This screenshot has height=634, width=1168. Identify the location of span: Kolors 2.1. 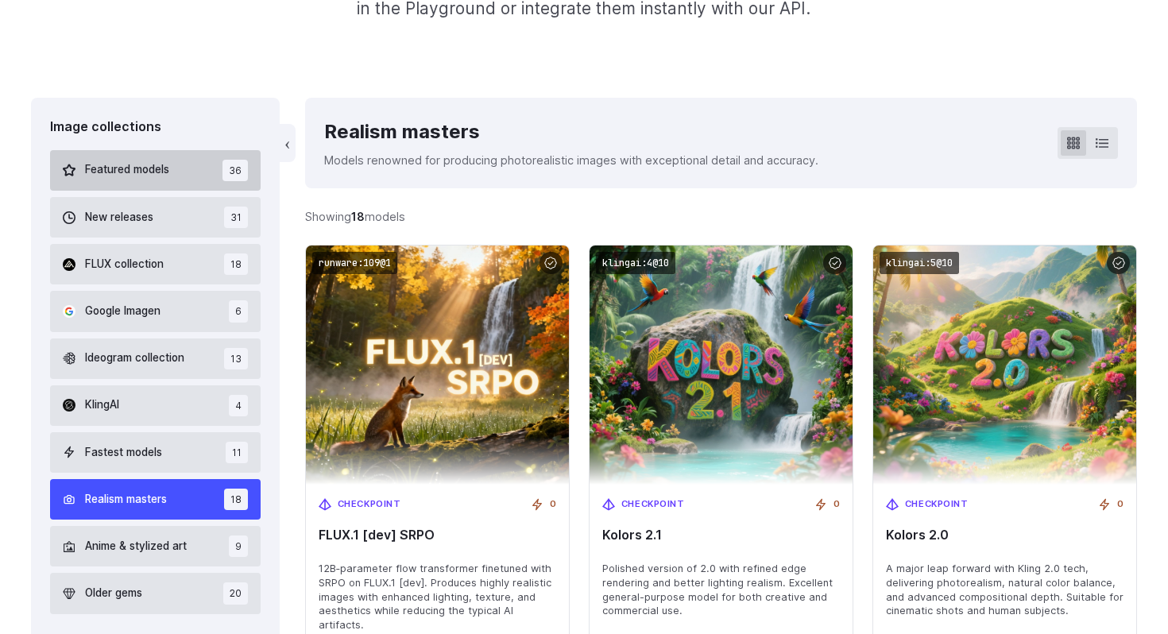
(721, 535).